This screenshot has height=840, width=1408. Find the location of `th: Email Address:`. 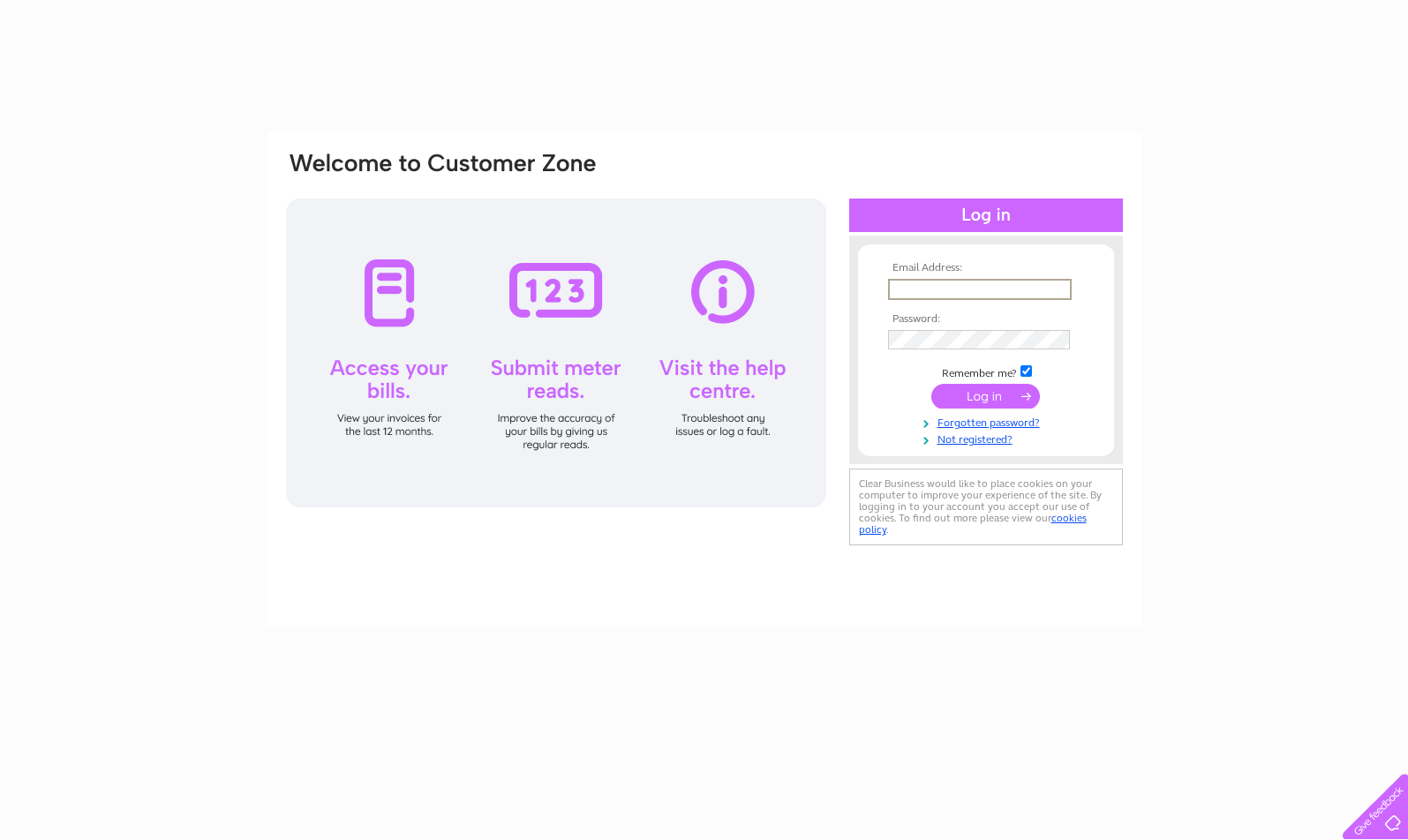

th: Email Address: is located at coordinates (986, 268).